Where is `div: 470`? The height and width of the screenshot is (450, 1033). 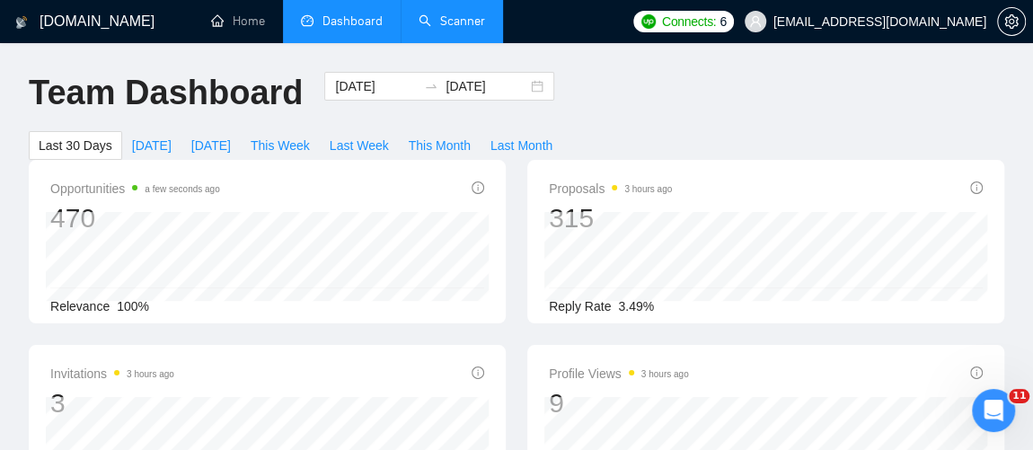
div: 470 is located at coordinates (135, 218).